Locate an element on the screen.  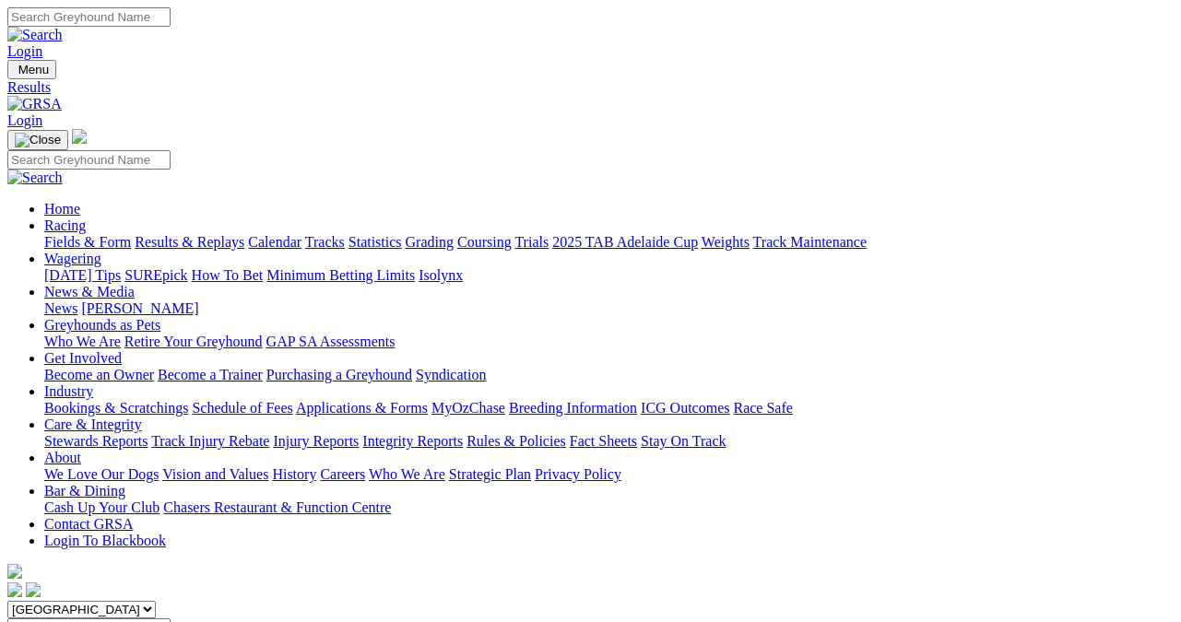
a: How To Bet is located at coordinates (228, 275).